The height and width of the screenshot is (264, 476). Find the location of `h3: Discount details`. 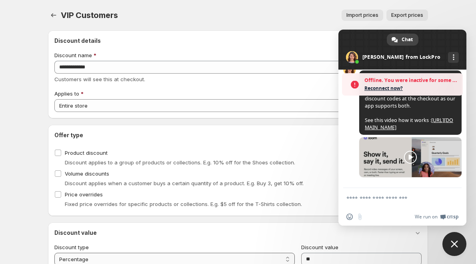

h3: Discount details is located at coordinates (78, 41).